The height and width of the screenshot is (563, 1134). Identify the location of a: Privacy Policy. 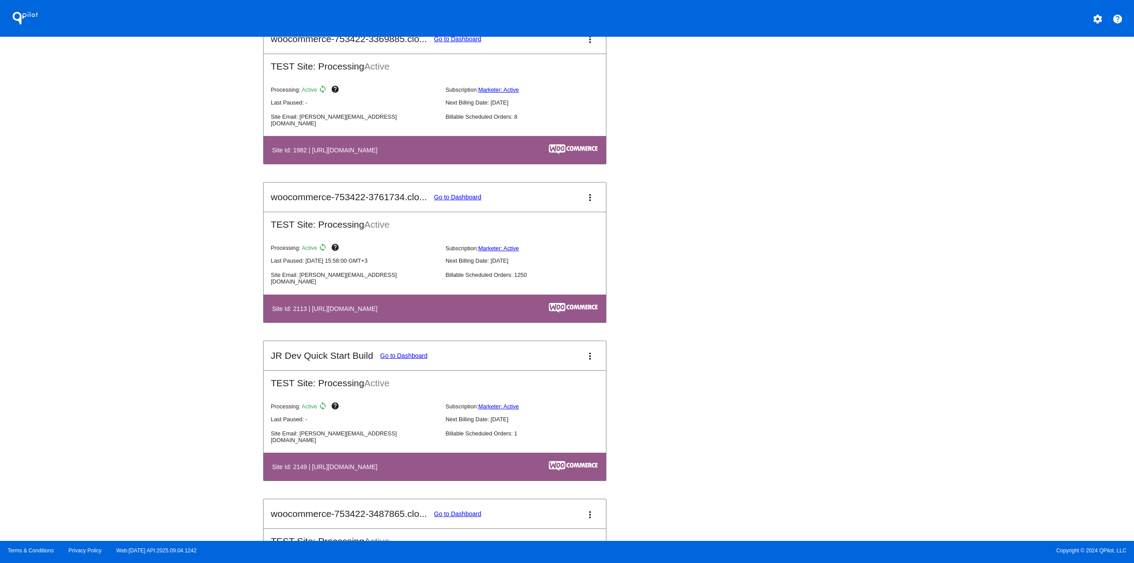
(85, 551).